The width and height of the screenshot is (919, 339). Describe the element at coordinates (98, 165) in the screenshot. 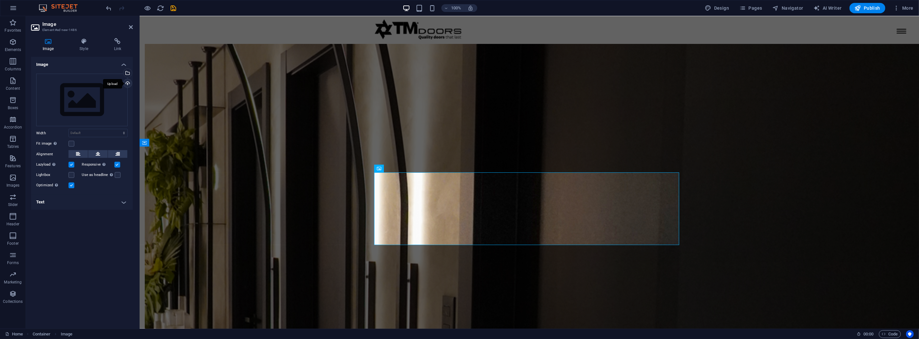

I see `label: Responsive` at that location.